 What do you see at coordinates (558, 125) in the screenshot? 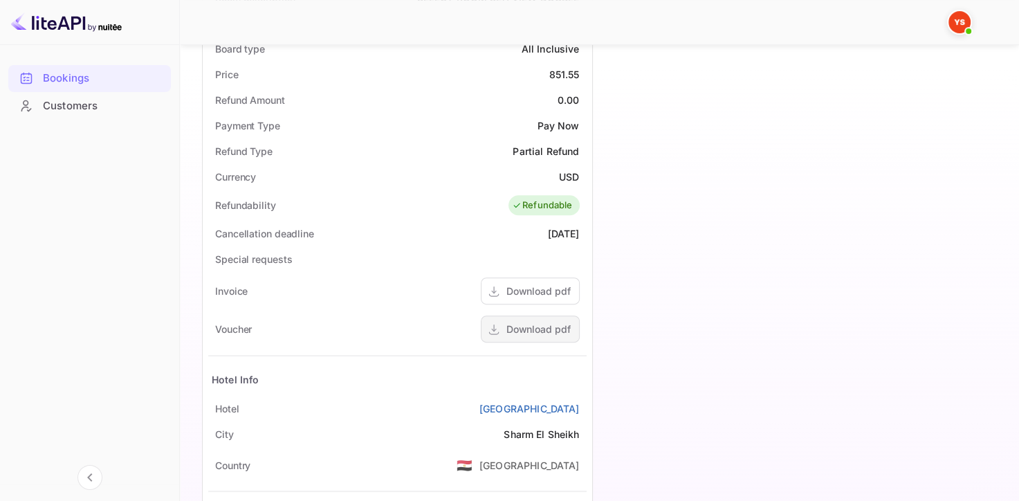
I see `div: Pay Now` at bounding box center [558, 125].